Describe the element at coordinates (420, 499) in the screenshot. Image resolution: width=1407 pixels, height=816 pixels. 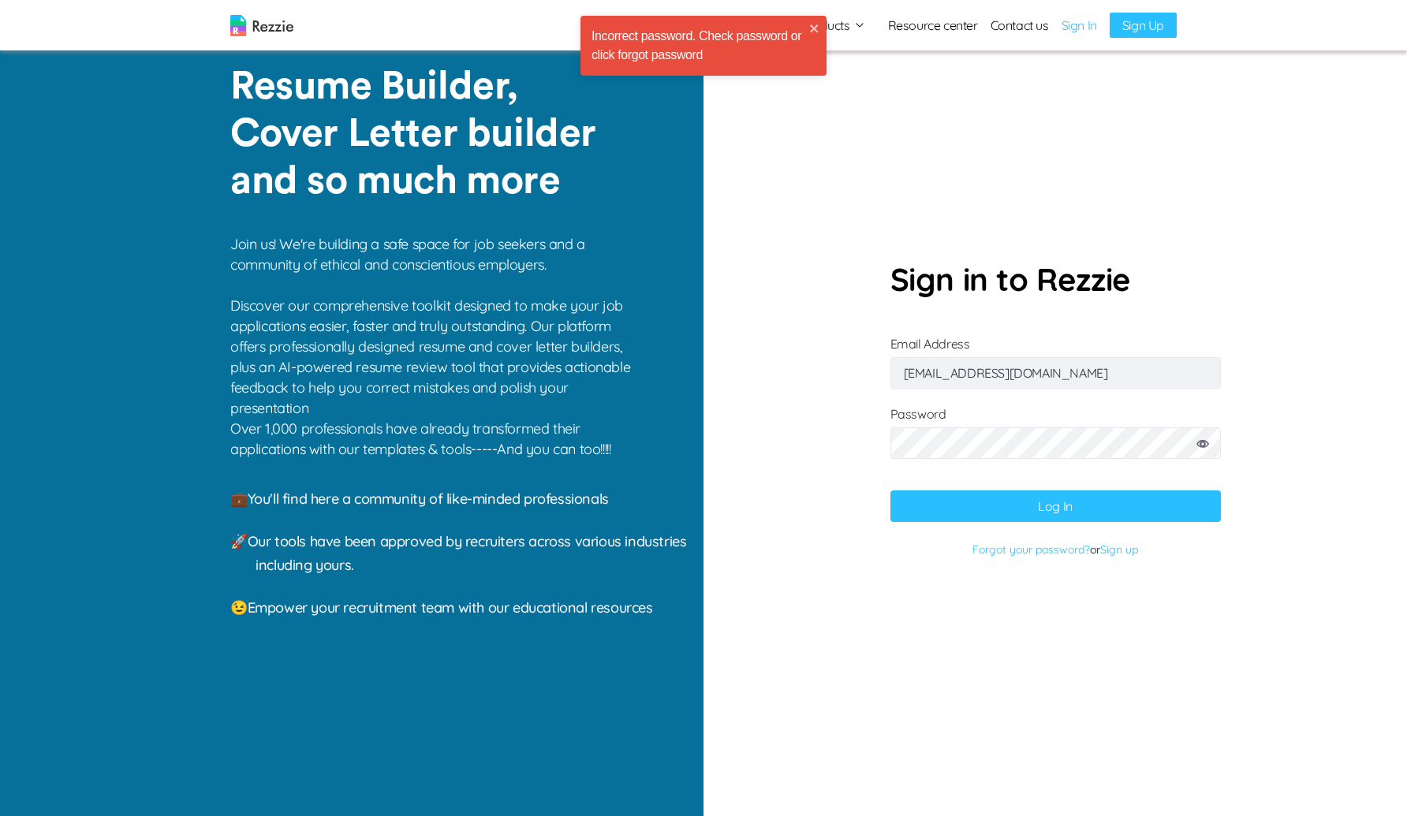
I see `span: 💼 You'll find here a community of like-minded professionals` at that location.